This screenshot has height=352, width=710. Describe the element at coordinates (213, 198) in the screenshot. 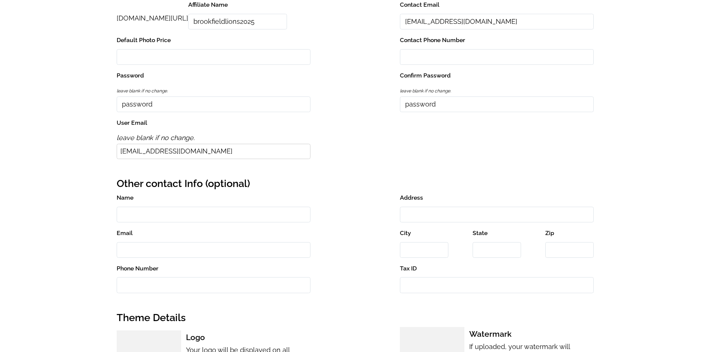

I see `label: Name` at that location.